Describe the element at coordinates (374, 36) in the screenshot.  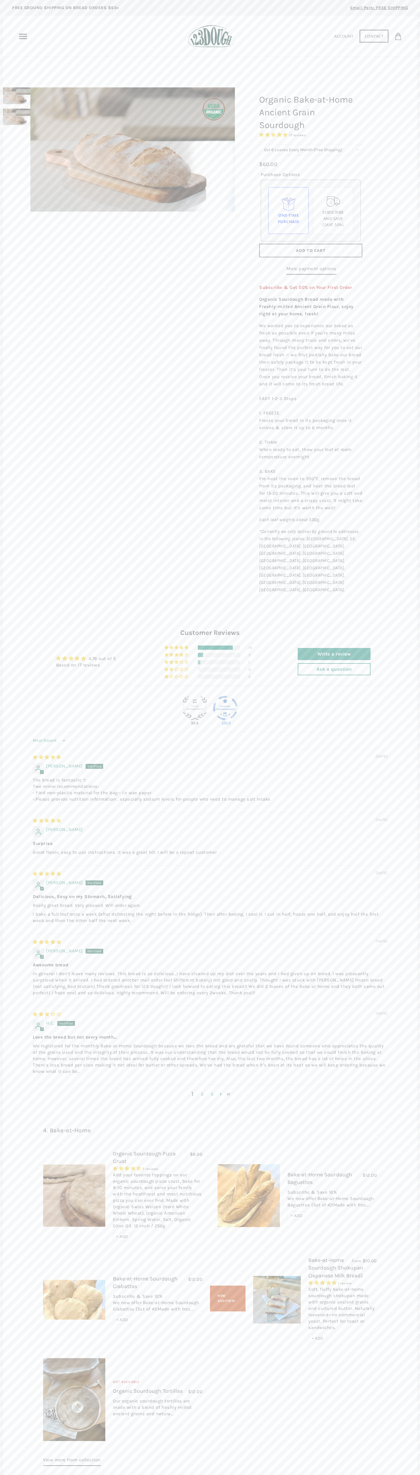
I see `a: Contact` at that location.